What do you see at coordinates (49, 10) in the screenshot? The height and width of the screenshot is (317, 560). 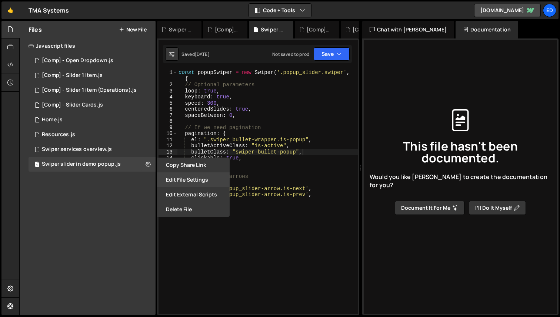 I see `div: TMA Systems` at bounding box center [49, 10].